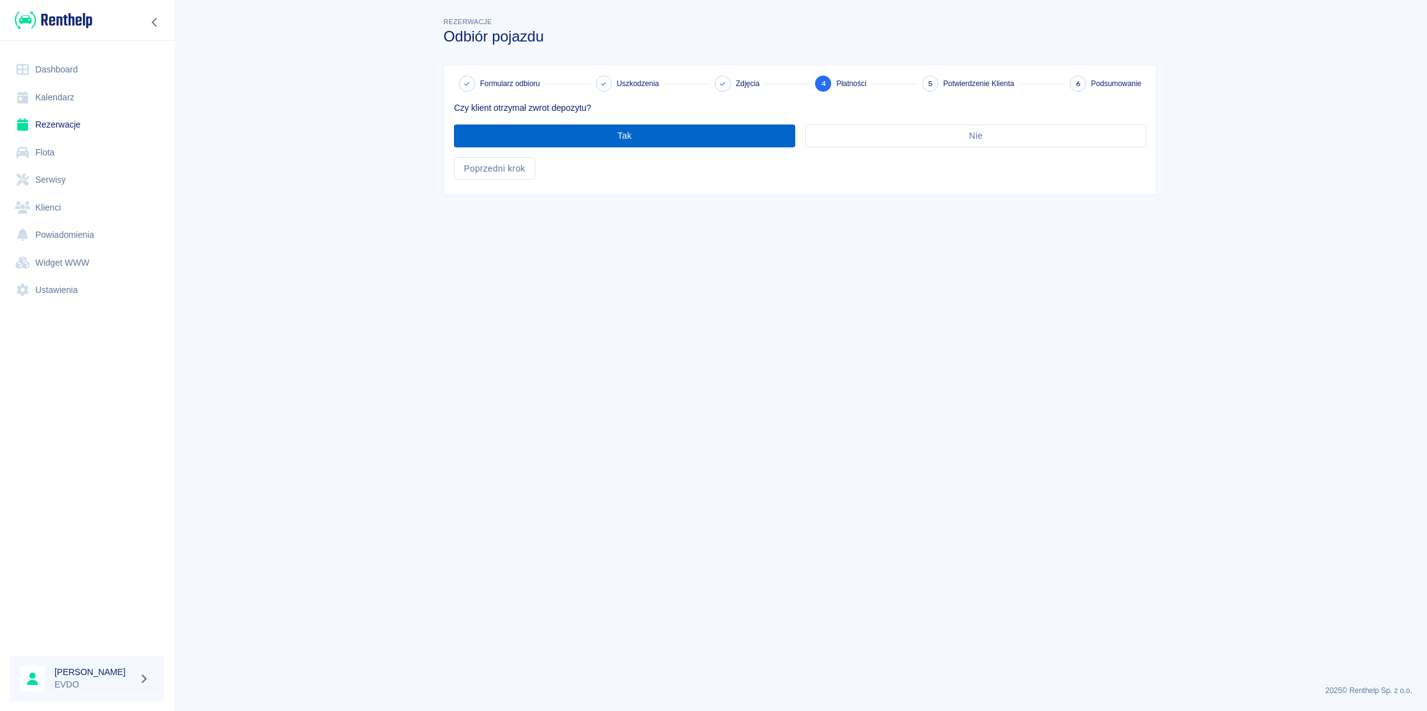  I want to click on span: Podsumowanie, so click(1116, 84).